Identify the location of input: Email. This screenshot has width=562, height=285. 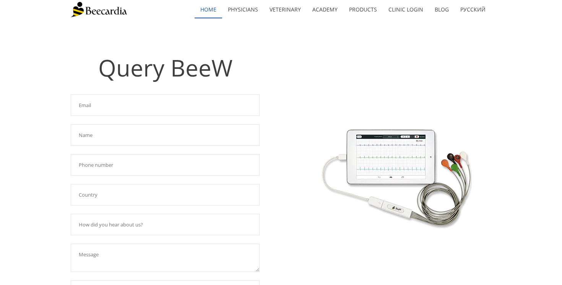
(165, 105).